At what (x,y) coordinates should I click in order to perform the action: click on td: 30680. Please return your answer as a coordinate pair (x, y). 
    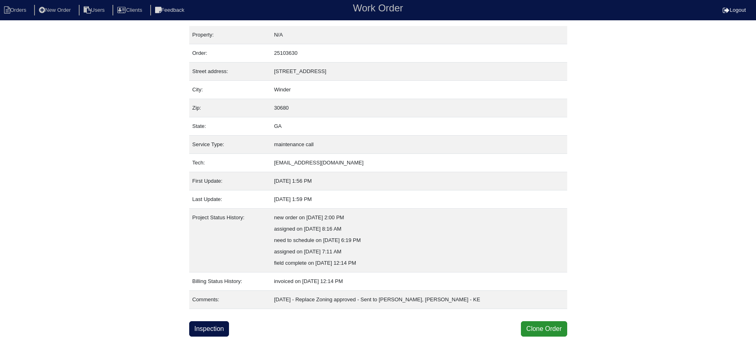
    Looking at the image, I should click on (419, 108).